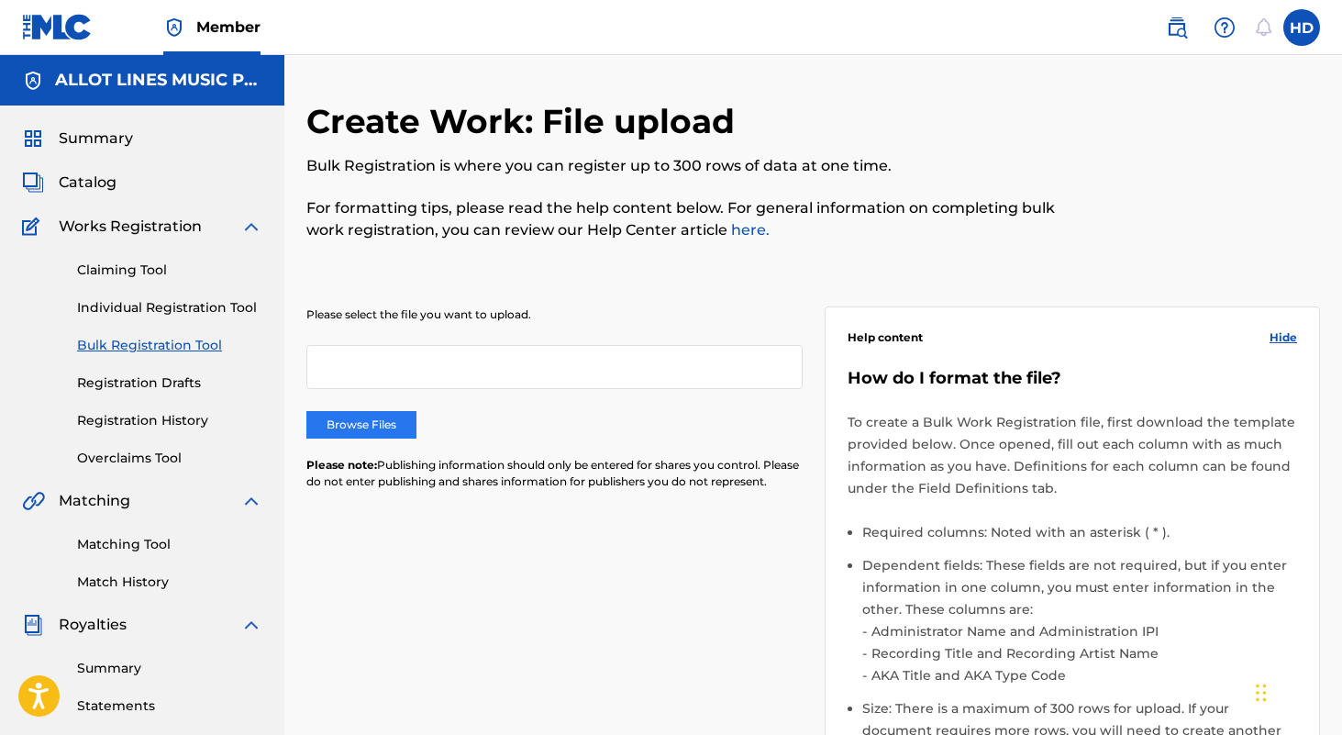 The height and width of the screenshot is (735, 1342). I want to click on li: AKA Title and AKA Type Code, so click(1082, 675).